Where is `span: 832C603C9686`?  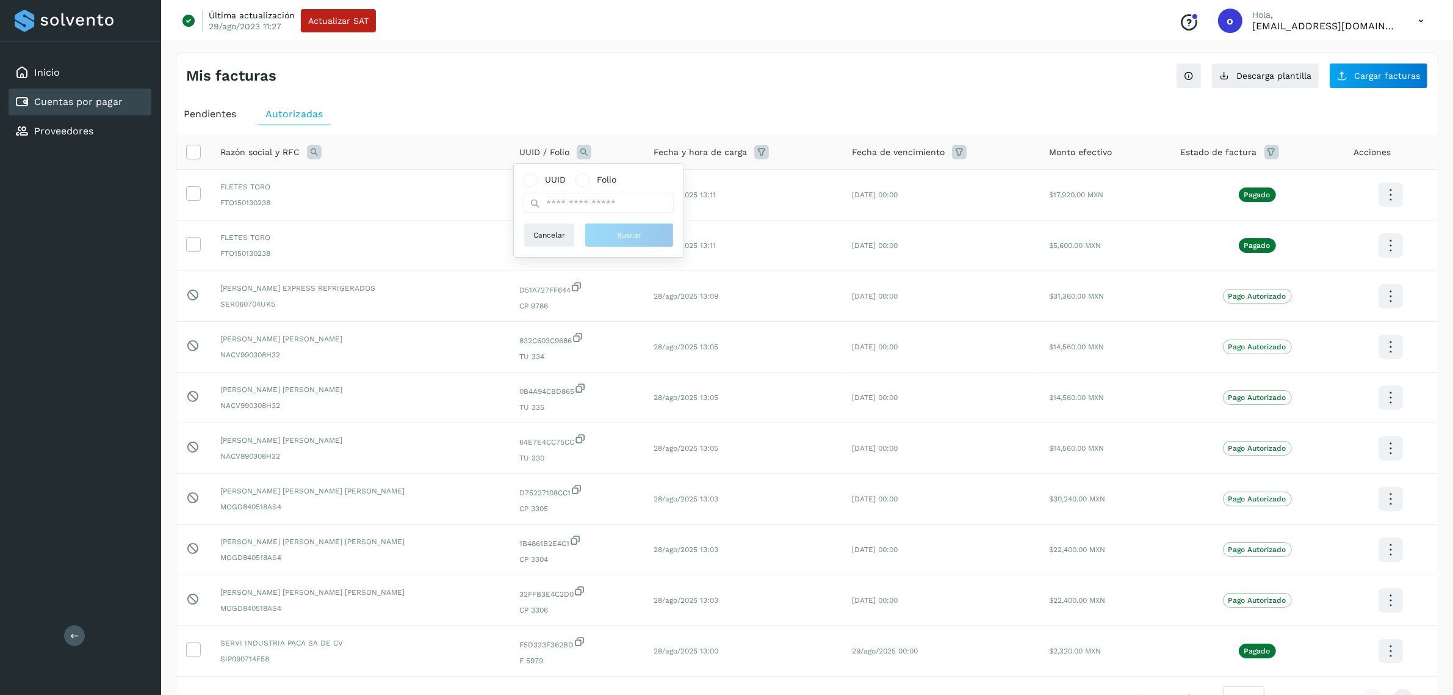 span: 832C603C9686 is located at coordinates (577, 339).